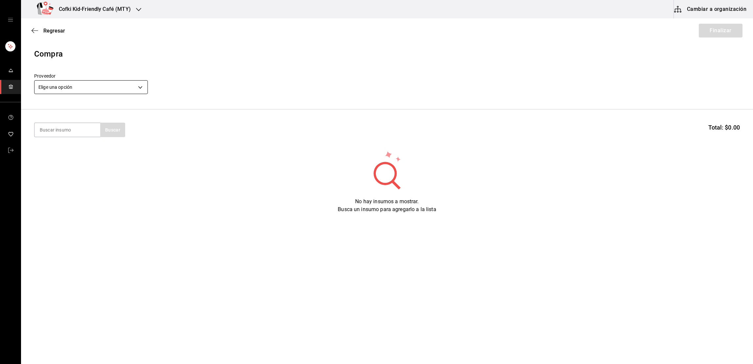 This screenshot has height=364, width=753. What do you see at coordinates (387, 205) in the screenshot?
I see `span: No hay insumos a mostrar. Busca un insumo para agregarlo a la lista` at bounding box center [387, 205].